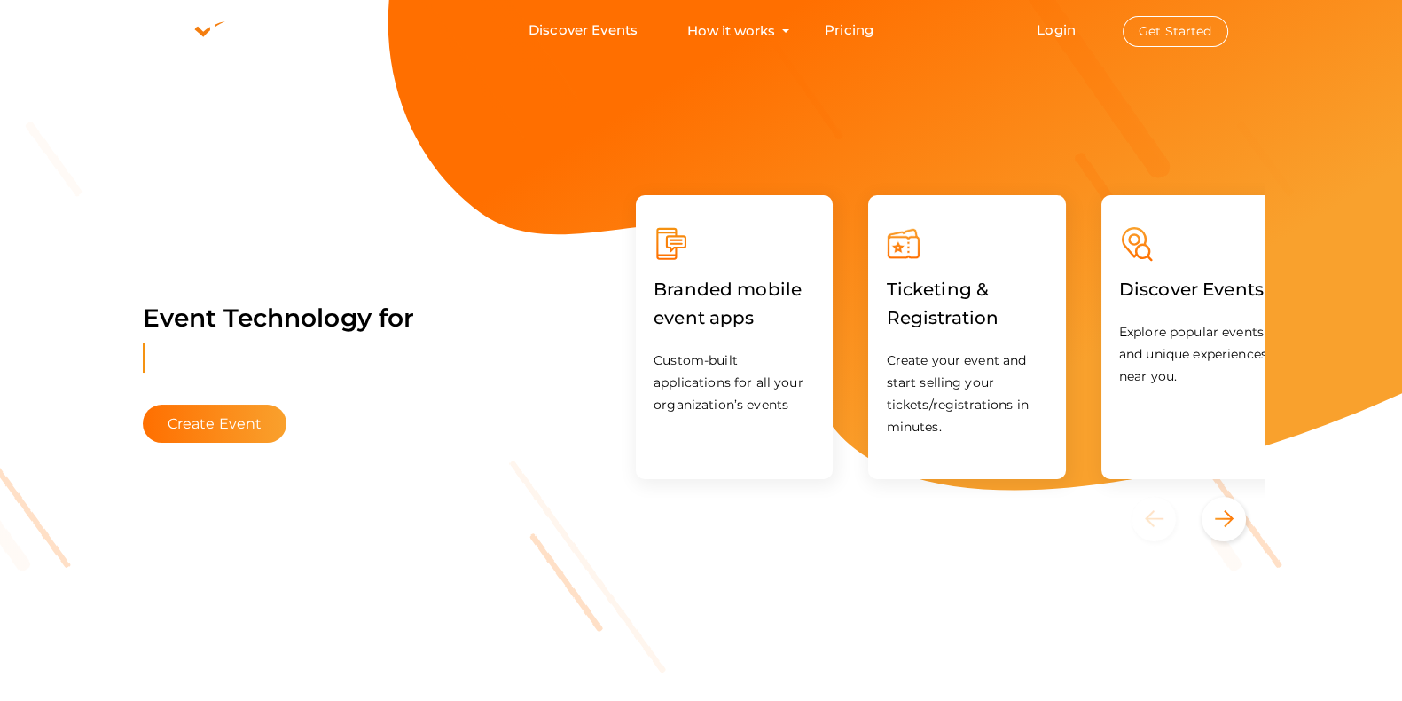 This screenshot has width=1402, height=701. I want to click on p: Custom-built applications for all your organization’s events, so click(734, 382).